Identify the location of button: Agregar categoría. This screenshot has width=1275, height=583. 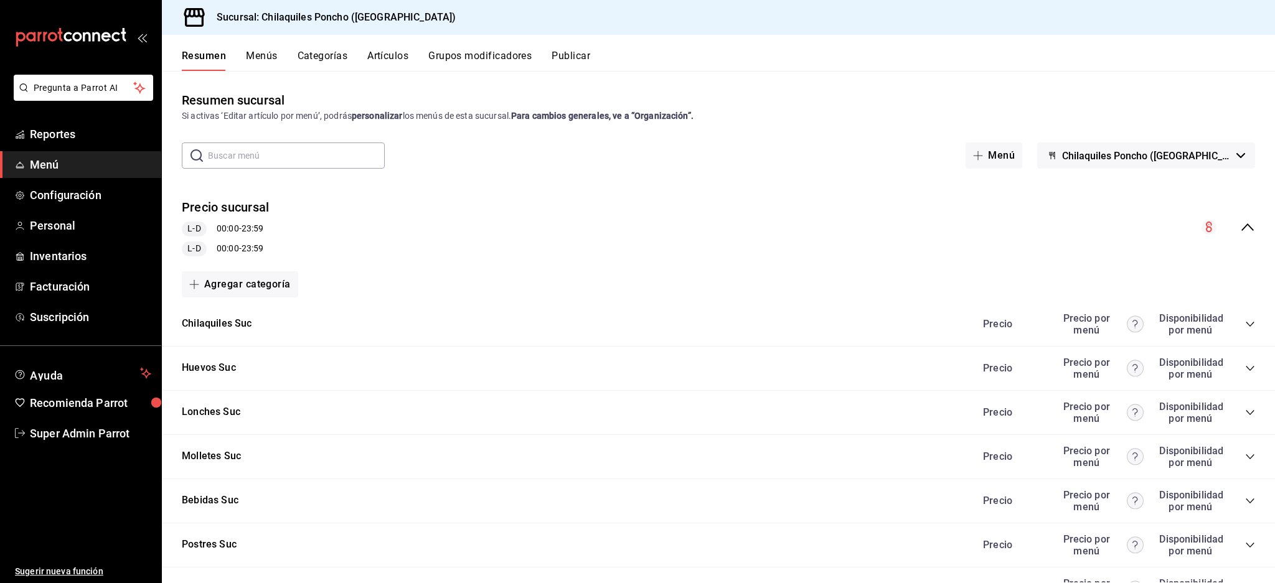
(240, 285).